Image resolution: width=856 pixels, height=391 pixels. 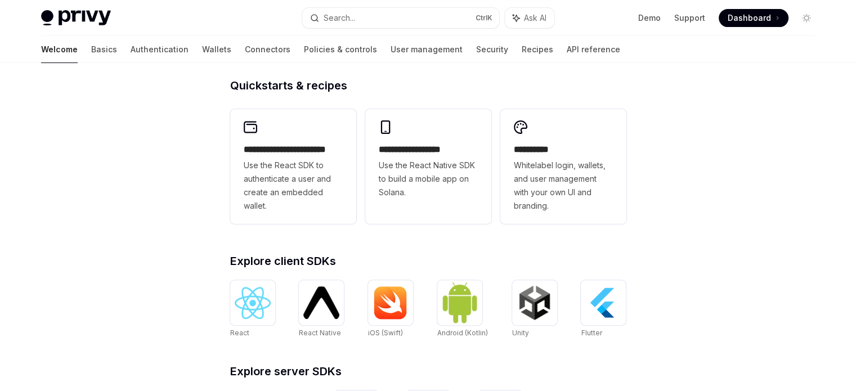 What do you see at coordinates (340, 50) in the screenshot?
I see `a: Policies & controls` at bounding box center [340, 50].